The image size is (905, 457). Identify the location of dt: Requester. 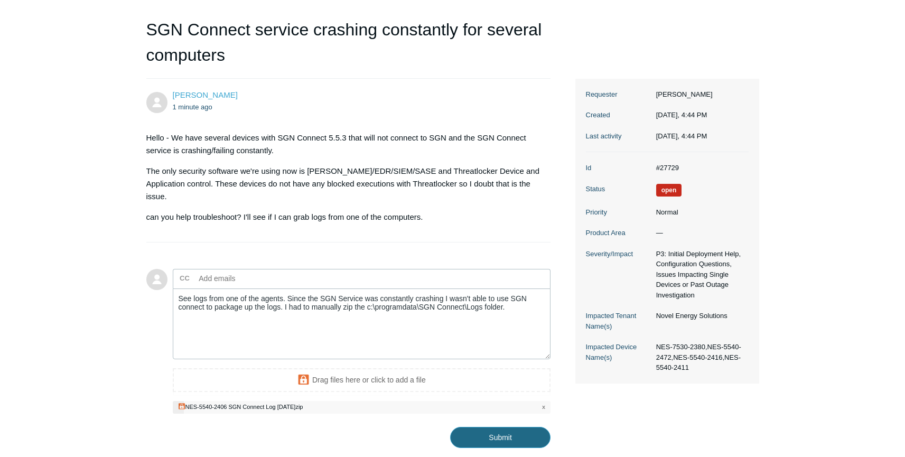
(618, 95).